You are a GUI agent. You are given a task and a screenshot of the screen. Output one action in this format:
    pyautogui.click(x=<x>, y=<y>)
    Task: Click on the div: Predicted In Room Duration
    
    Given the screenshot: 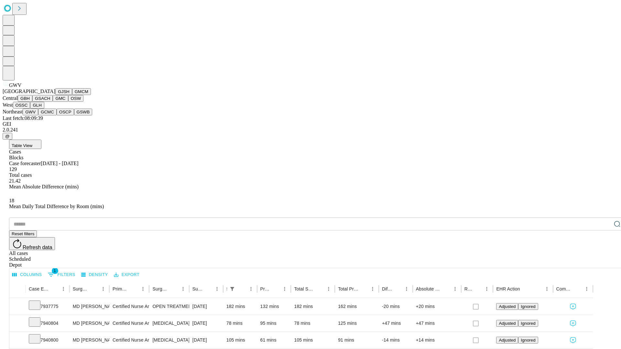 What is the action you would take?
    pyautogui.click(x=265, y=289)
    